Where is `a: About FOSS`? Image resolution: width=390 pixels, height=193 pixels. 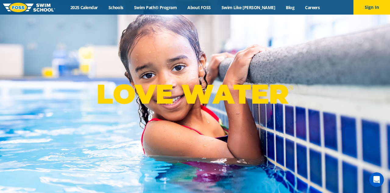 a: About FOSS is located at coordinates (199, 7).